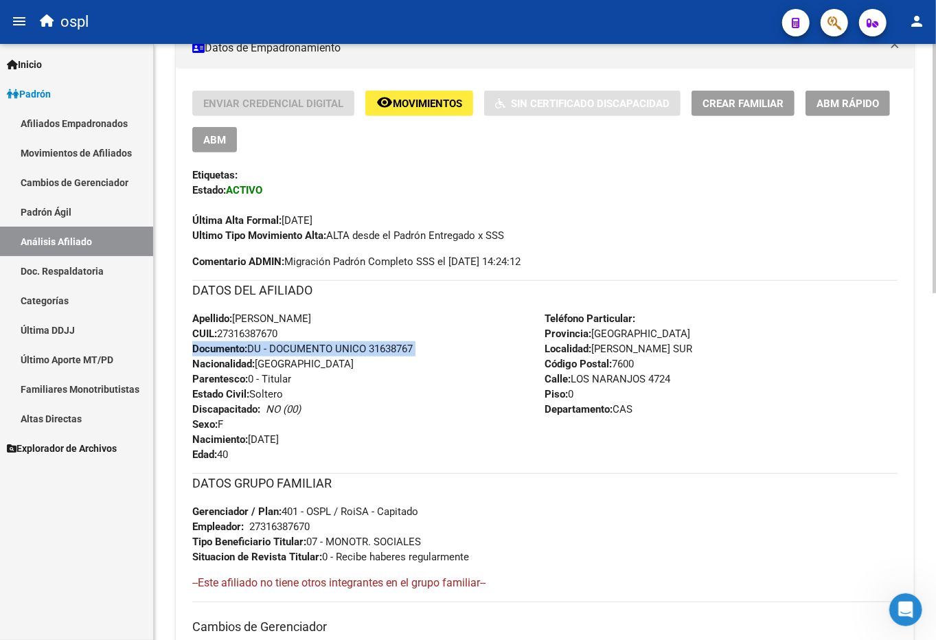 The width and height of the screenshot is (936, 640). Describe the element at coordinates (238, 262) in the screenshot. I see `strong: Comentario ADMIN:` at that location.